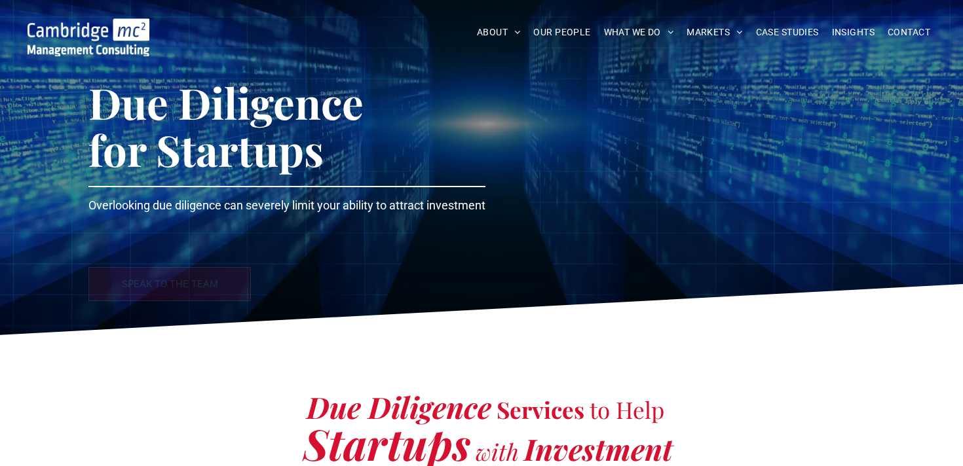 The image size is (963, 466). Describe the element at coordinates (170, 284) in the screenshot. I see `a: SPEAK TO THE TEAM` at that location.